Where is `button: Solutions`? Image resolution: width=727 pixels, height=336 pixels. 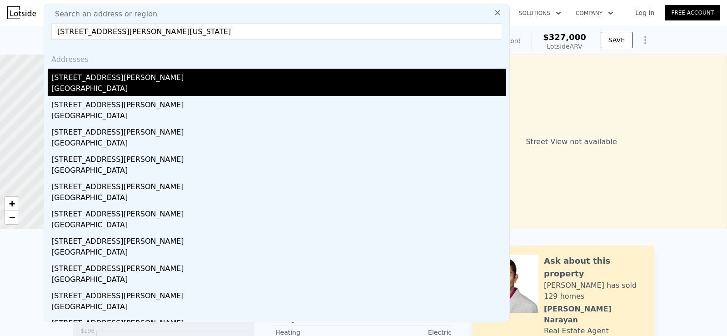 button: Solutions is located at coordinates (540, 13).